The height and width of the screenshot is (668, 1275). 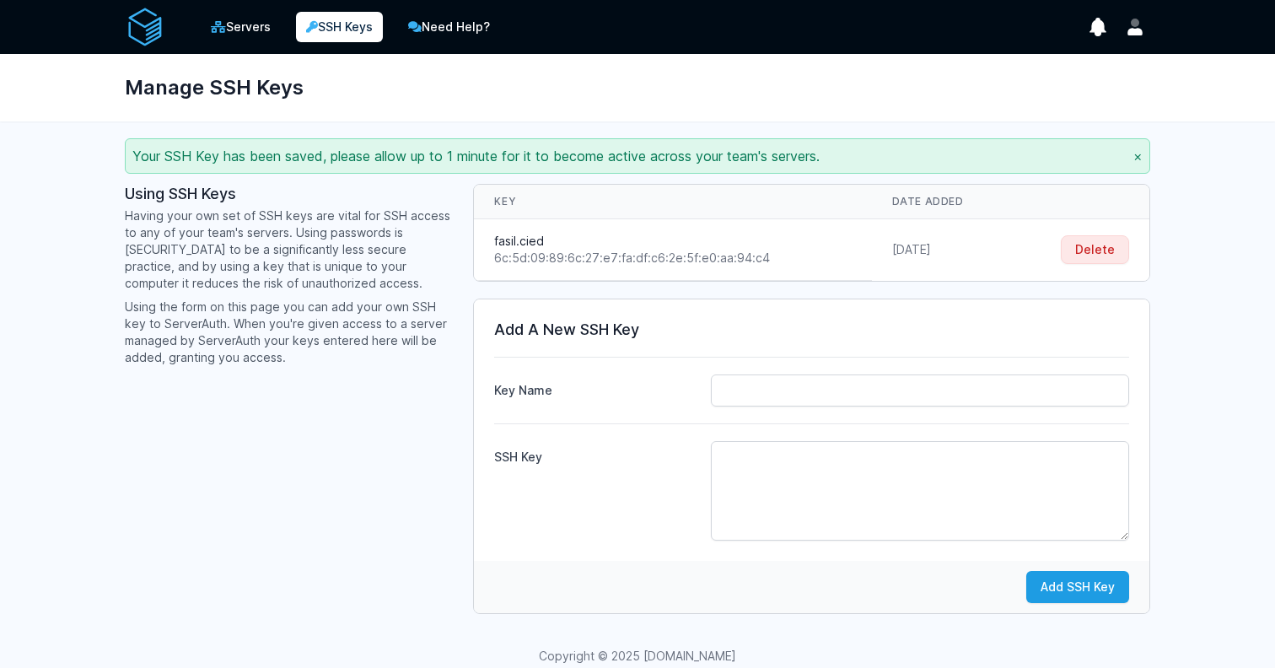 What do you see at coordinates (595, 454) in the screenshot?
I see `label: SSH Key` at bounding box center [595, 454].